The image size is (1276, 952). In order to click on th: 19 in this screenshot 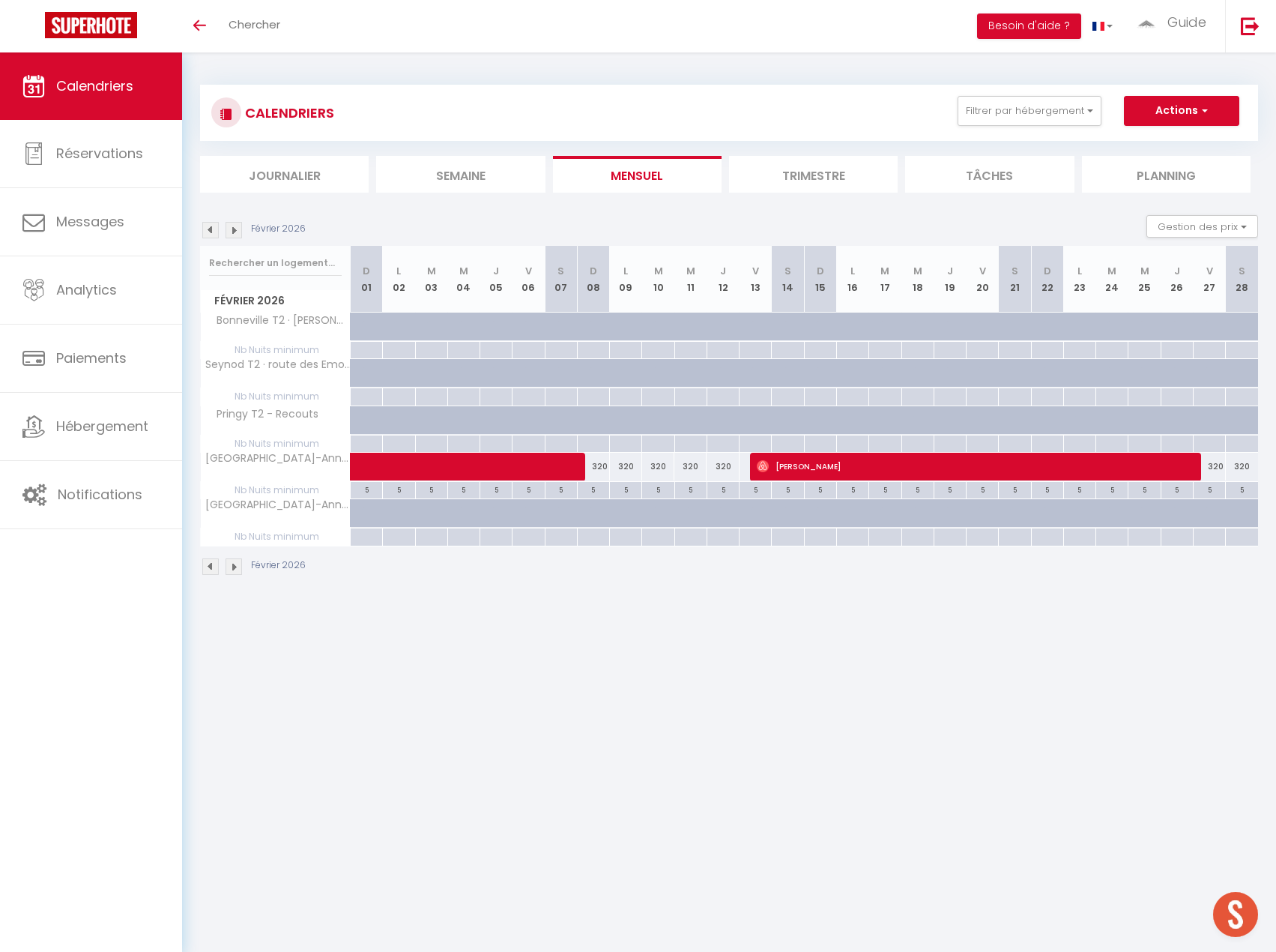, I will do `click(949, 278)`.